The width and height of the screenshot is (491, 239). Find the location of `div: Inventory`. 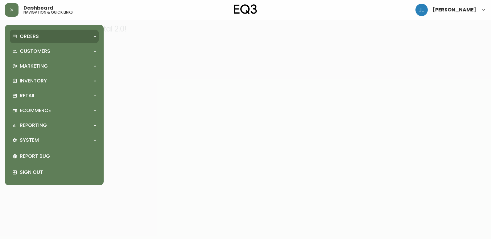

div: Inventory is located at coordinates (54, 81).